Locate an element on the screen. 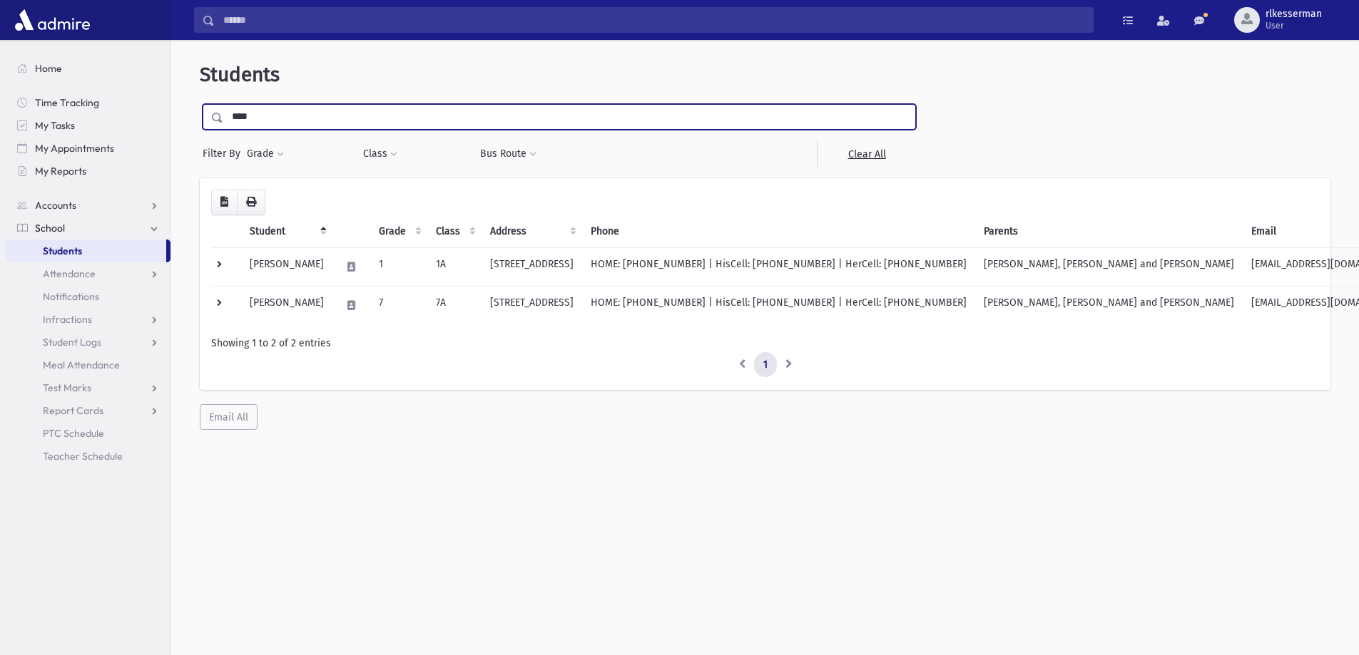 This screenshot has height=655, width=1359. button: CSV is located at coordinates (224, 203).